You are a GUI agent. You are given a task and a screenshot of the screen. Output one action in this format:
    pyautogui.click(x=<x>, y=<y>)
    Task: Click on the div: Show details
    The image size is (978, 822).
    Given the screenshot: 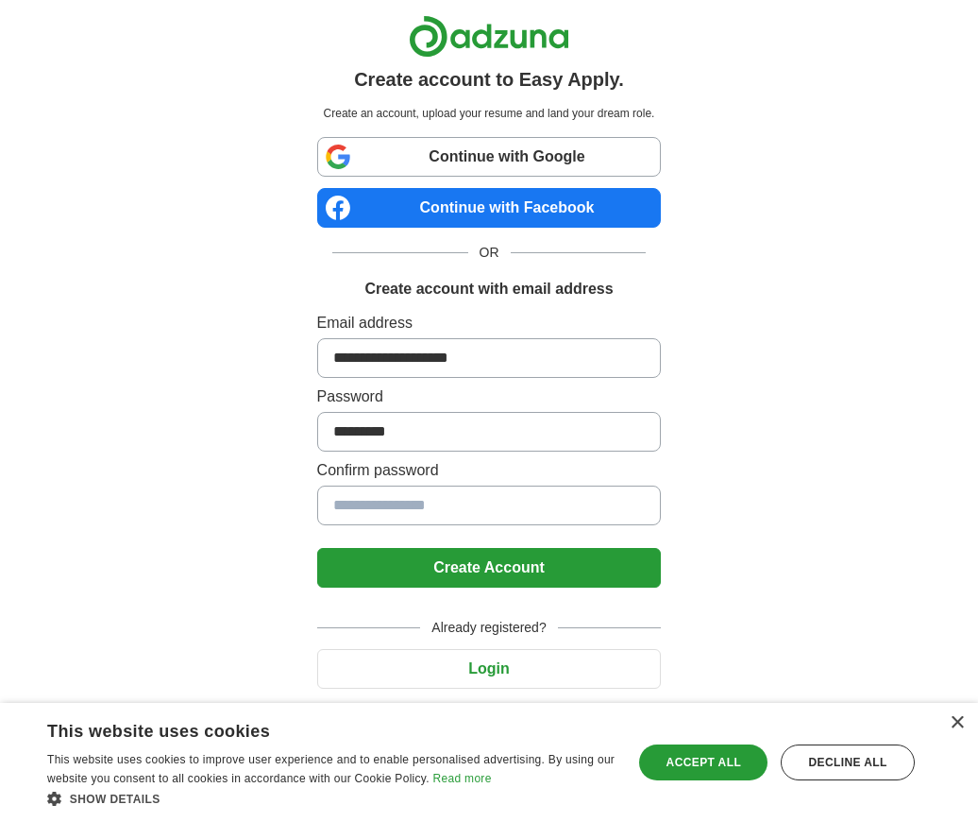 What is the action you would take?
    pyautogui.click(x=331, y=798)
    